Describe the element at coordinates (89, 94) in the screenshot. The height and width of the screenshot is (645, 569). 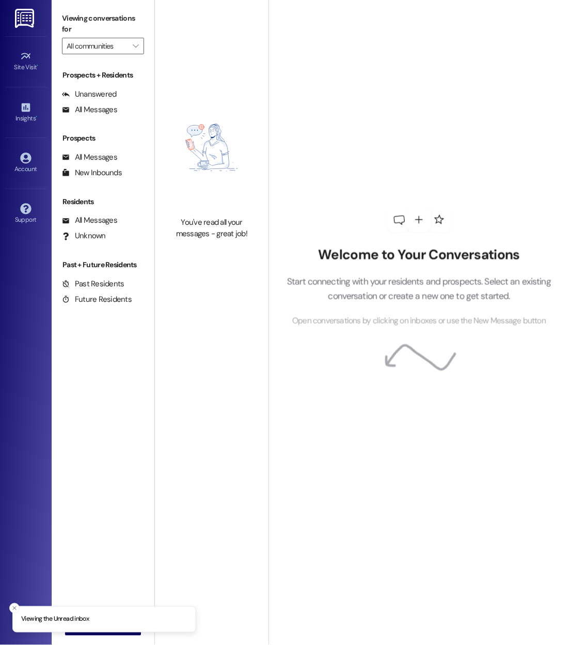
I see `div: Unanswered` at that location.